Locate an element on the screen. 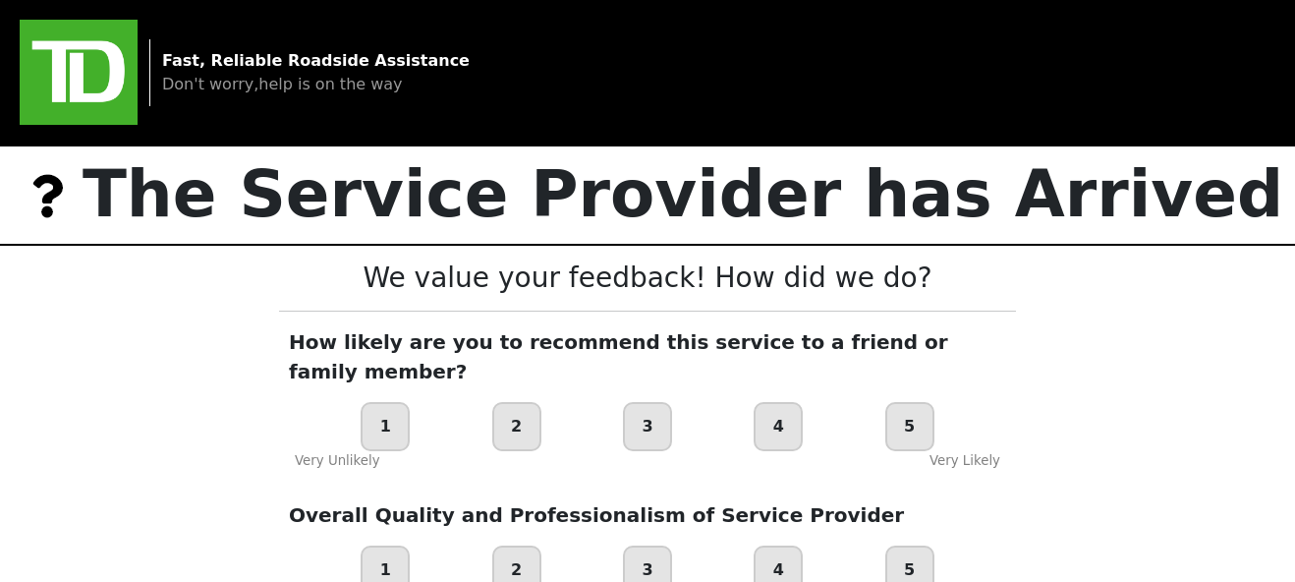 The height and width of the screenshot is (582, 1295). div: Very Likely is located at coordinates (965, 461).